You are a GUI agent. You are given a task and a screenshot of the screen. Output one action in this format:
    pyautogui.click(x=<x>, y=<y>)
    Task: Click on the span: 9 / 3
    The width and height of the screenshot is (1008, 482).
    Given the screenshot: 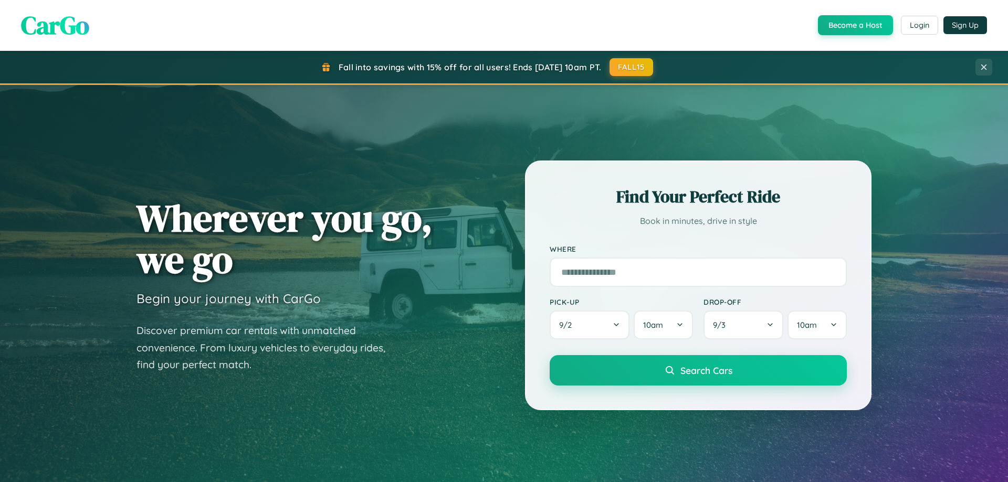 What is the action you would take?
    pyautogui.click(x=722, y=325)
    